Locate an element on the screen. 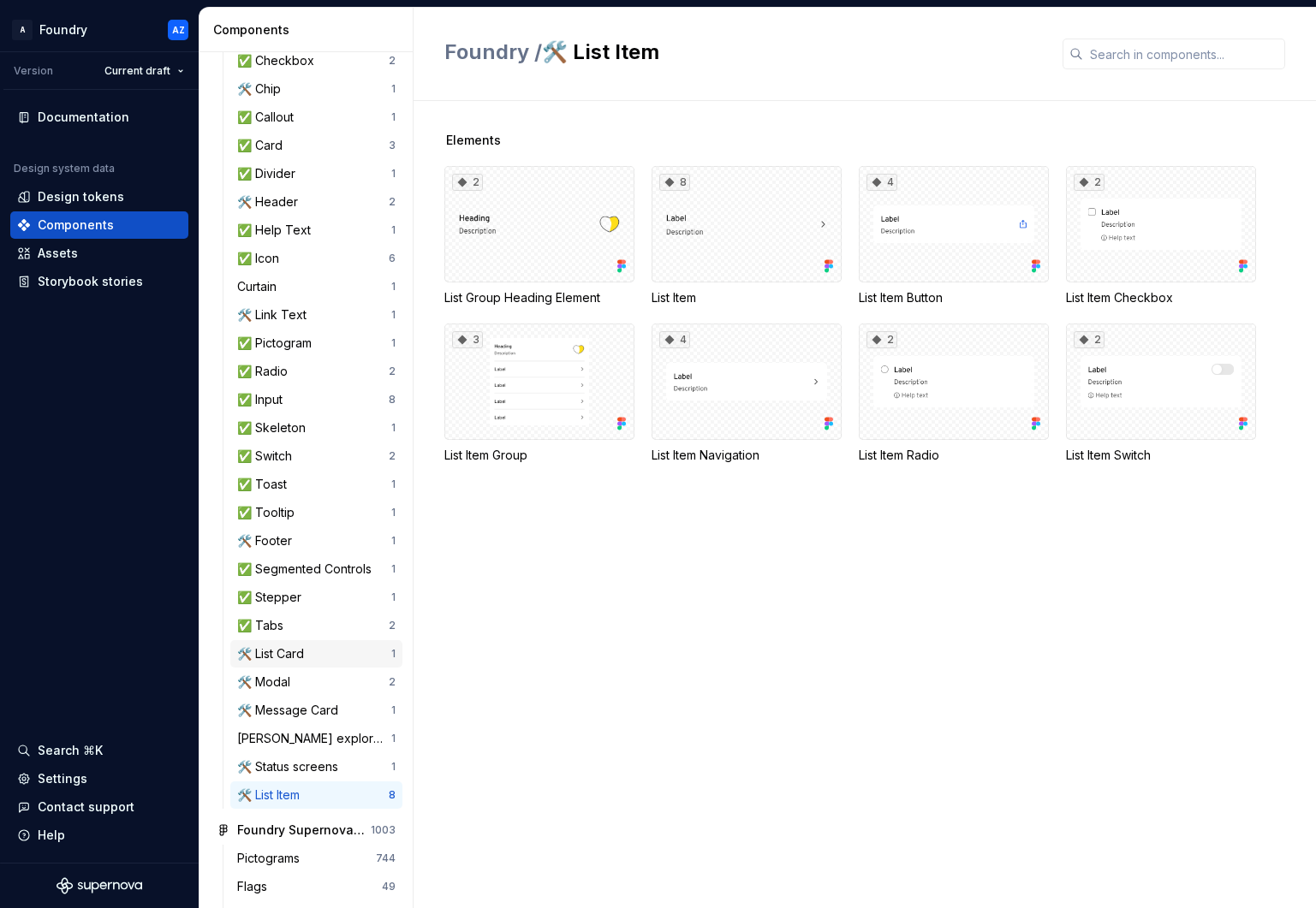 Image resolution: width=1316 pixels, height=908 pixels. a: Pictograms744 is located at coordinates (316, 858).